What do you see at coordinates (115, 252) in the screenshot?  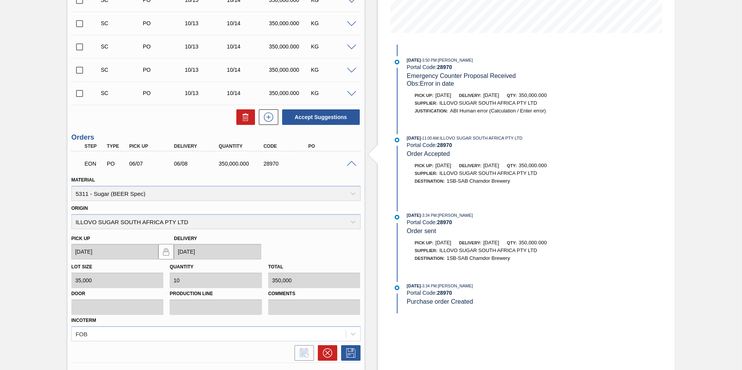 I see `input: mm/dd/yyyy` at bounding box center [115, 252].